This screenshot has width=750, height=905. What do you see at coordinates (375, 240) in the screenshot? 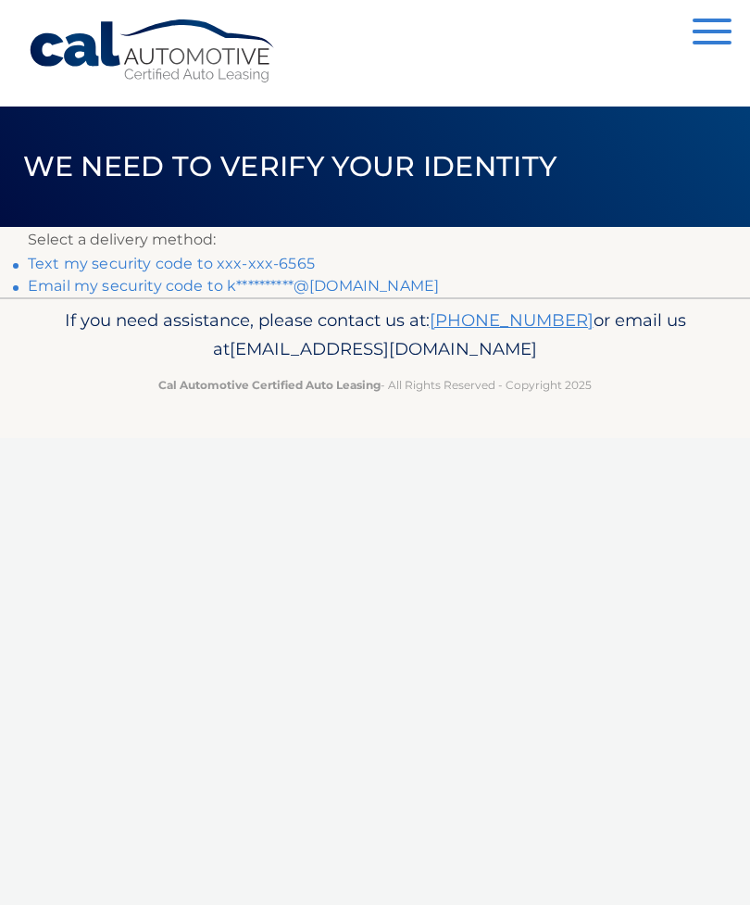
I see `p: Select a delivery method:` at bounding box center [375, 240].